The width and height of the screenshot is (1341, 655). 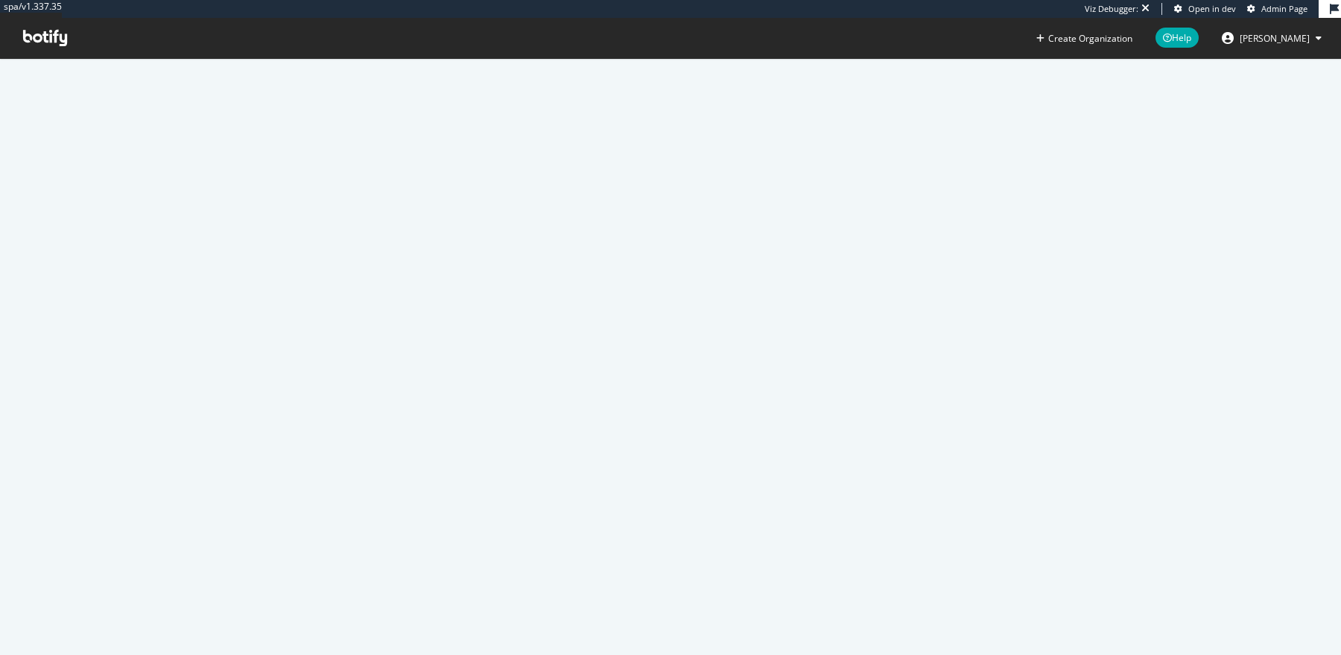 What do you see at coordinates (1205, 9) in the screenshot?
I see `a: Open in dev` at bounding box center [1205, 9].